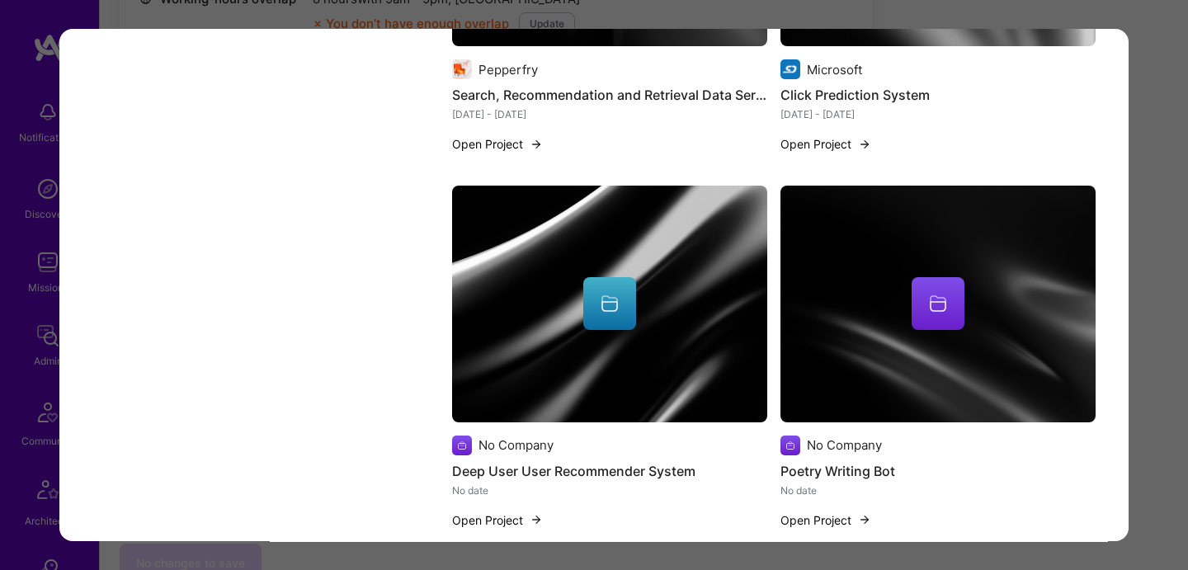  I want to click on div: Microsoft, so click(834, 68).